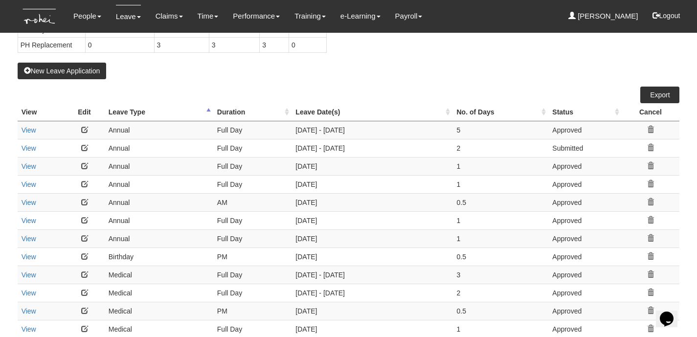  Describe the element at coordinates (208, 16) in the screenshot. I see `a: Time` at that location.